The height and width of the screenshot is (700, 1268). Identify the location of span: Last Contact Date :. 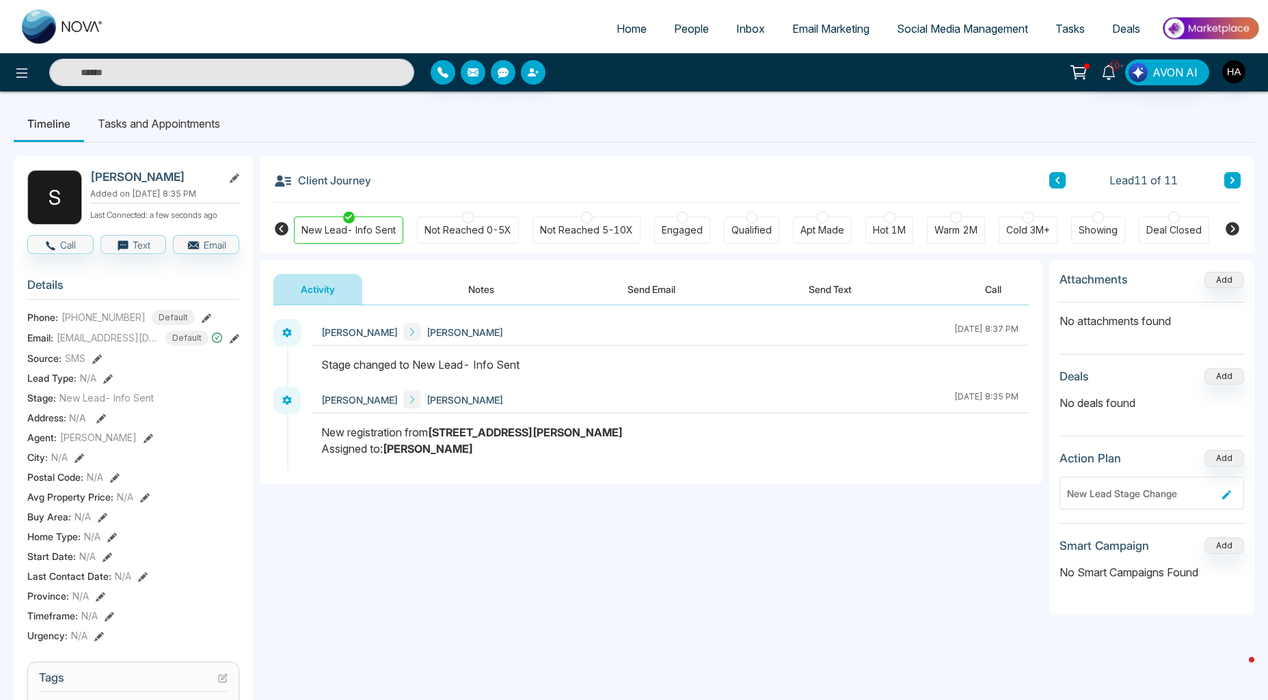
(69, 576).